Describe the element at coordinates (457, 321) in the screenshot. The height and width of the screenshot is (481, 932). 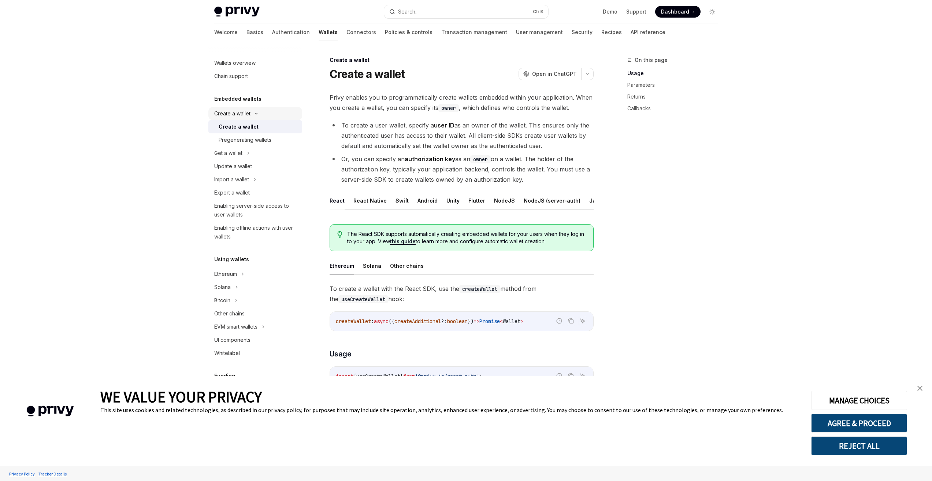
I see `span: boolean` at that location.